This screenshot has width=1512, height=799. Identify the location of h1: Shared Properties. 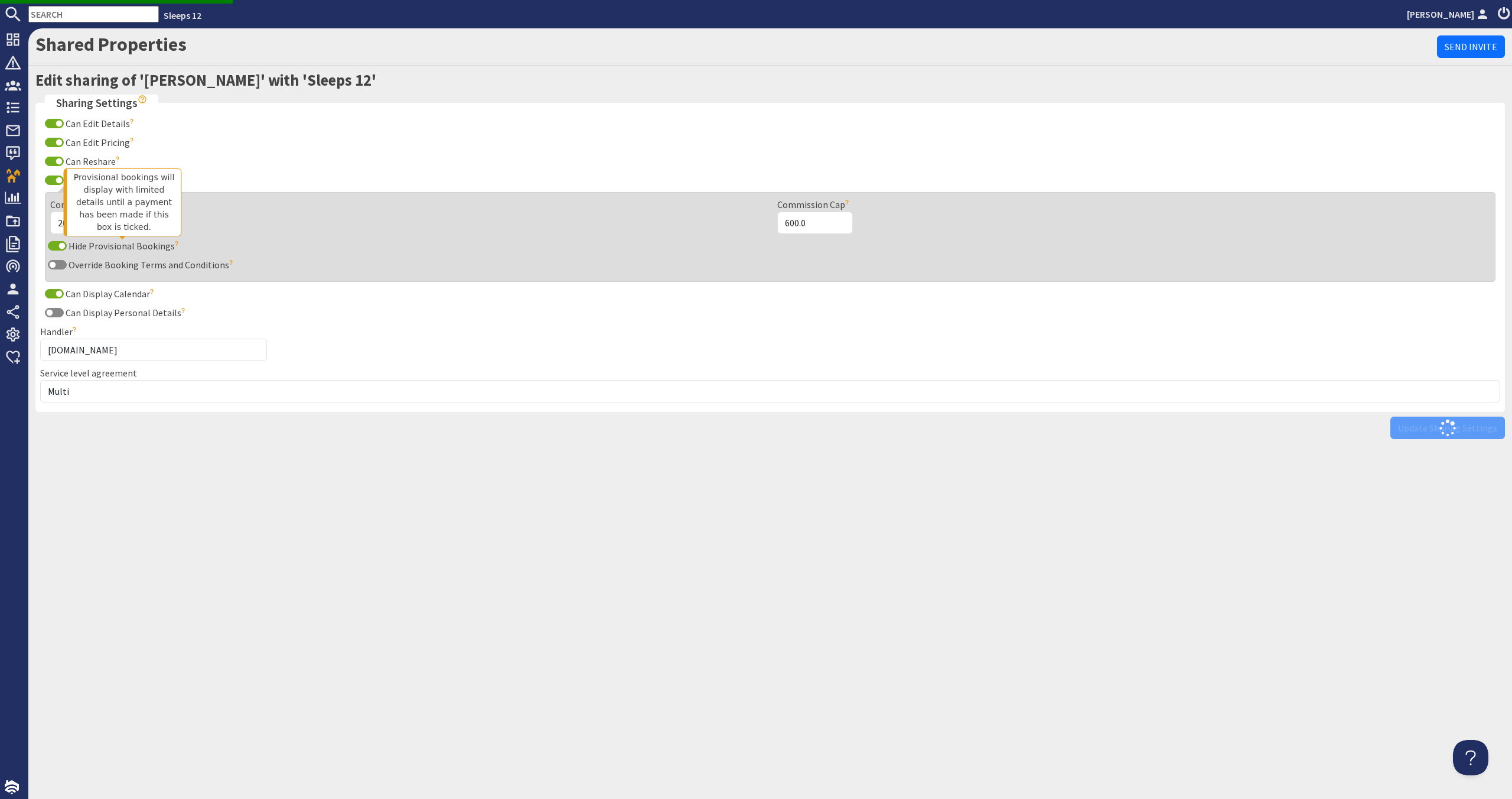
(736, 44).